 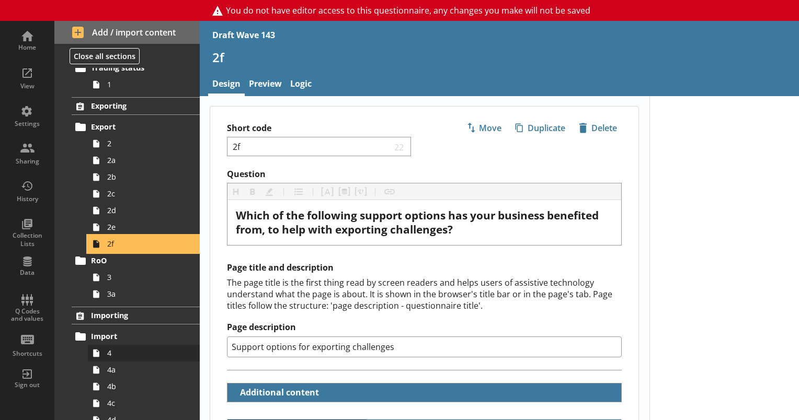 I want to click on div: Data, so click(x=27, y=273).